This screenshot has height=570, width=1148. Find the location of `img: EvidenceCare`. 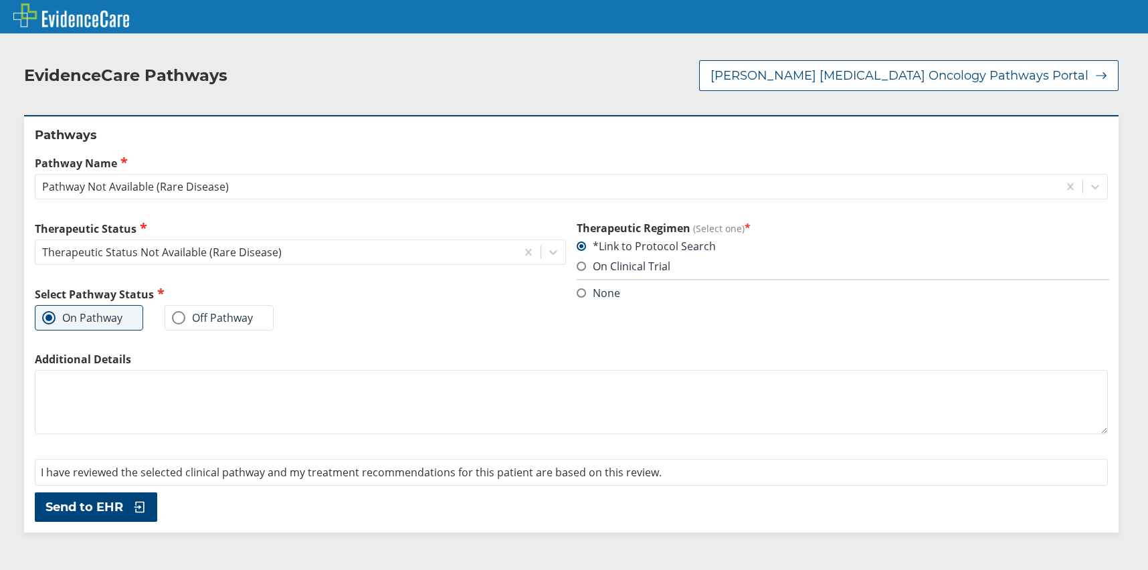

img: EvidenceCare is located at coordinates (71, 15).